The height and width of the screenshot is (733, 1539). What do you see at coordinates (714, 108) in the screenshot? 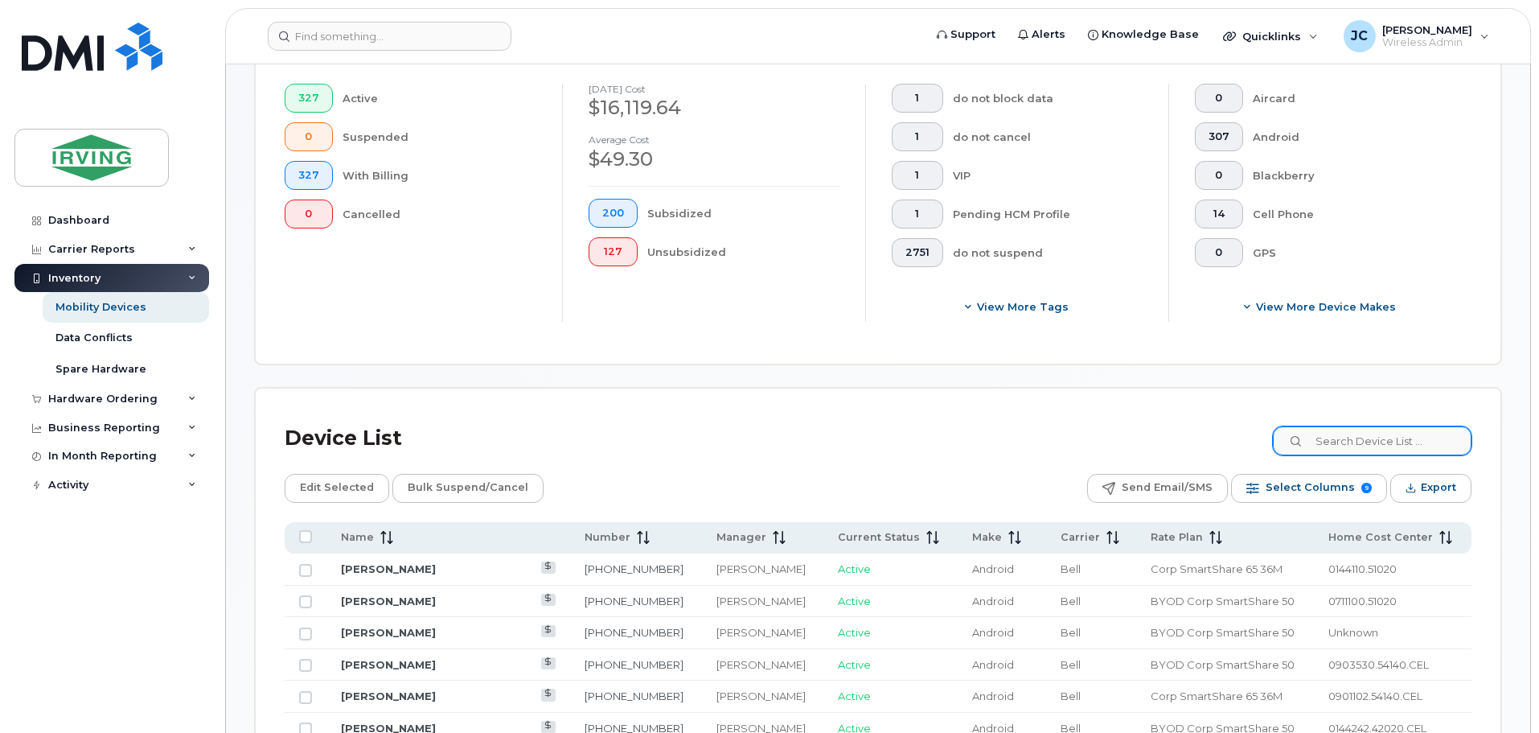
I see `div: $16,119.64` at bounding box center [714, 108].